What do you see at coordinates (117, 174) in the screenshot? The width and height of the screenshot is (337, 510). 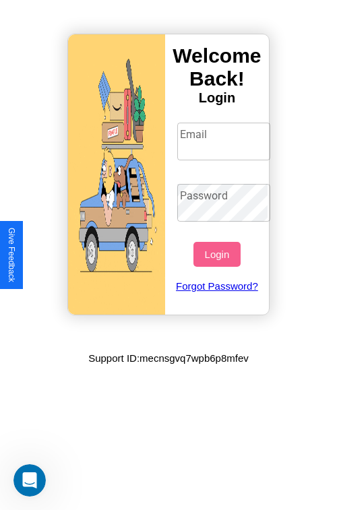 I see `img: gif` at bounding box center [117, 174].